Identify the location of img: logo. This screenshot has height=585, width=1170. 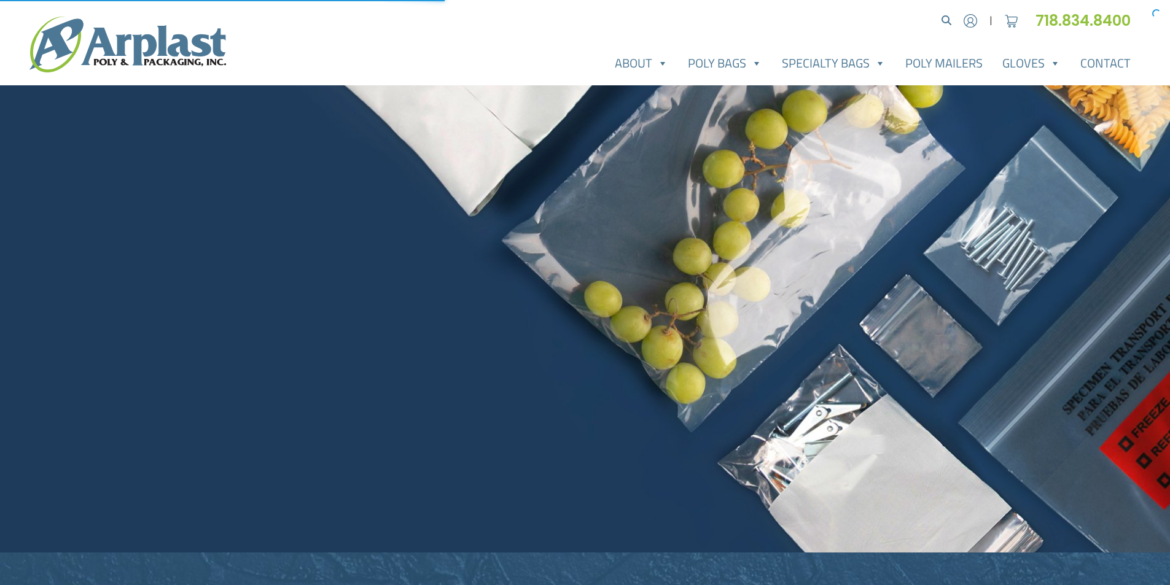
(128, 44).